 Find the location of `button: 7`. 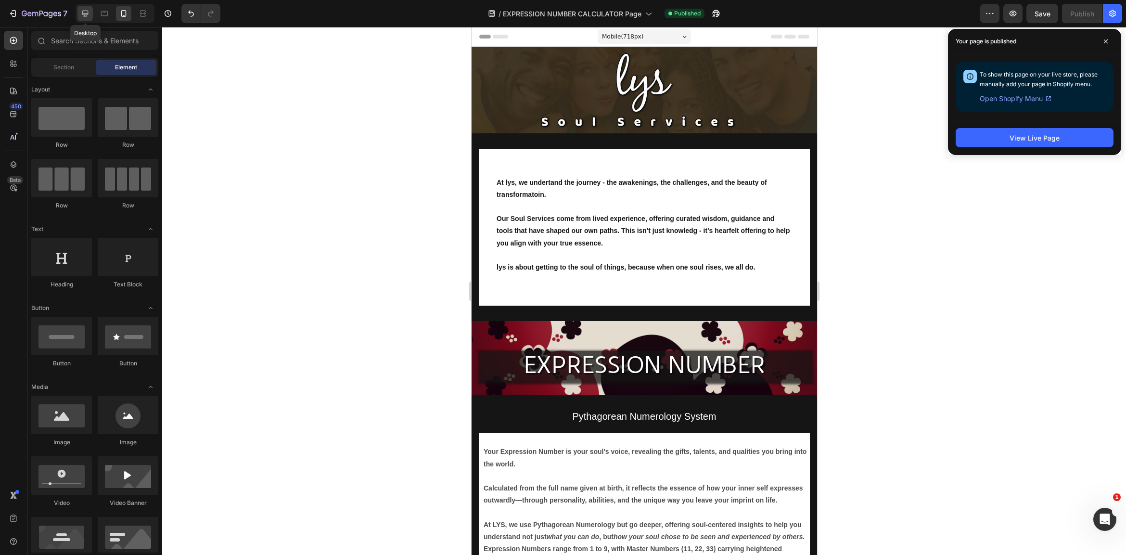

button: 7 is located at coordinates (38, 13).